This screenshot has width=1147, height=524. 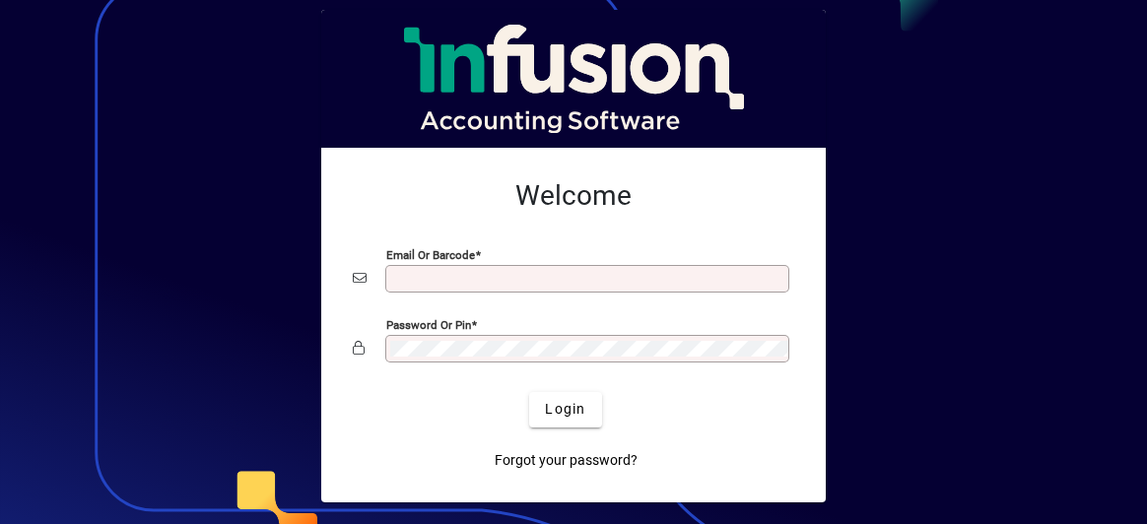 What do you see at coordinates (428, 324) in the screenshot?
I see `mat-label: Password or Pin` at bounding box center [428, 324].